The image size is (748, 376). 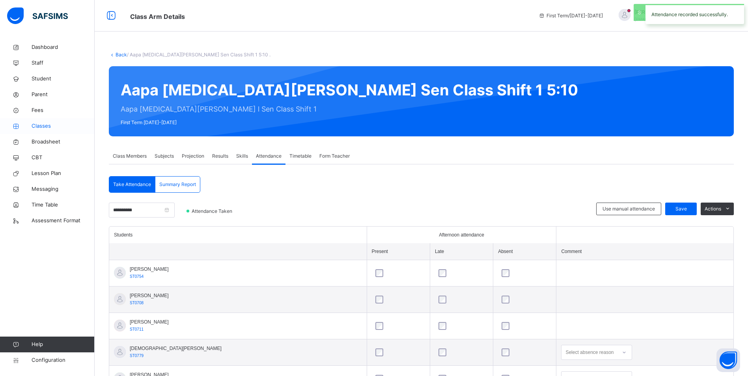 I want to click on span: session/term information, so click(x=570, y=16).